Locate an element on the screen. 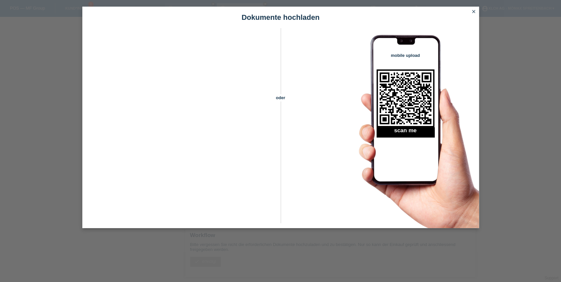 The height and width of the screenshot is (282, 561). i: close is located at coordinates (474, 12).